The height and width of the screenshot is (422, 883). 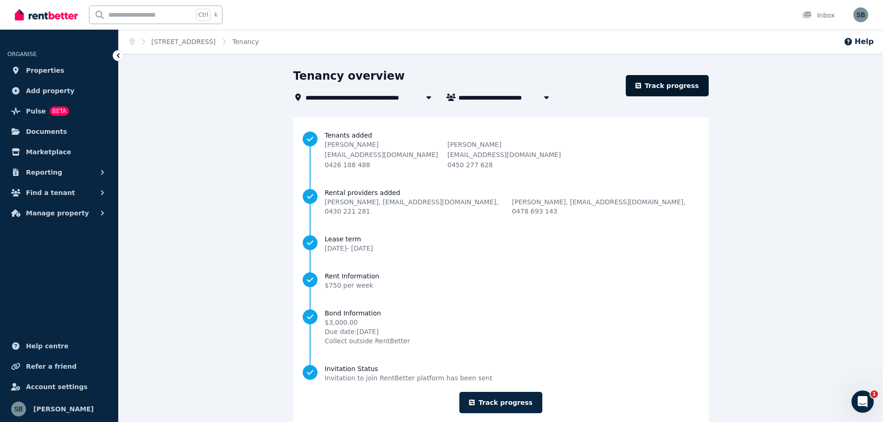 I want to click on span: Collect outside RentBetter, so click(x=368, y=341).